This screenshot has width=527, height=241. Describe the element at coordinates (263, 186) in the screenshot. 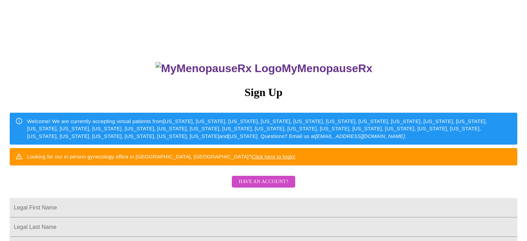

I see `a: Have an account?` at that location.